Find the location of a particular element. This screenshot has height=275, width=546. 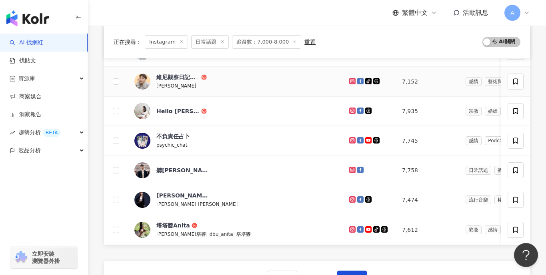

a: 商案媒合 is located at coordinates (26, 97).